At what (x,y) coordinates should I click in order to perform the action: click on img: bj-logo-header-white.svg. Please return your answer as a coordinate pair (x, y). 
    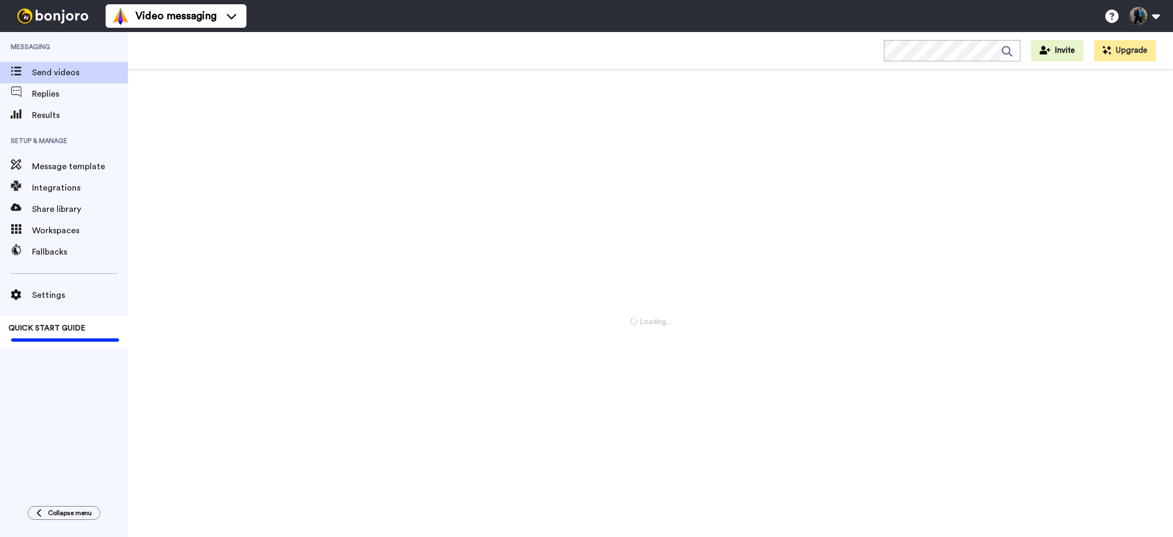
    Looking at the image, I should click on (53, 16).